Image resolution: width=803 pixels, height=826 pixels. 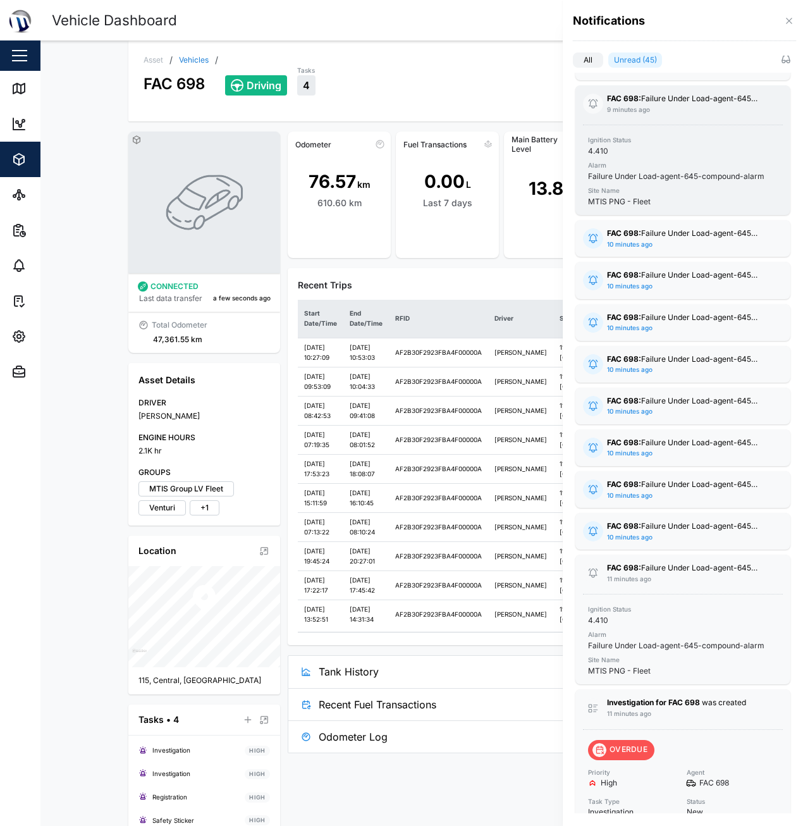 I want to click on label: Unread (45), so click(x=635, y=60).